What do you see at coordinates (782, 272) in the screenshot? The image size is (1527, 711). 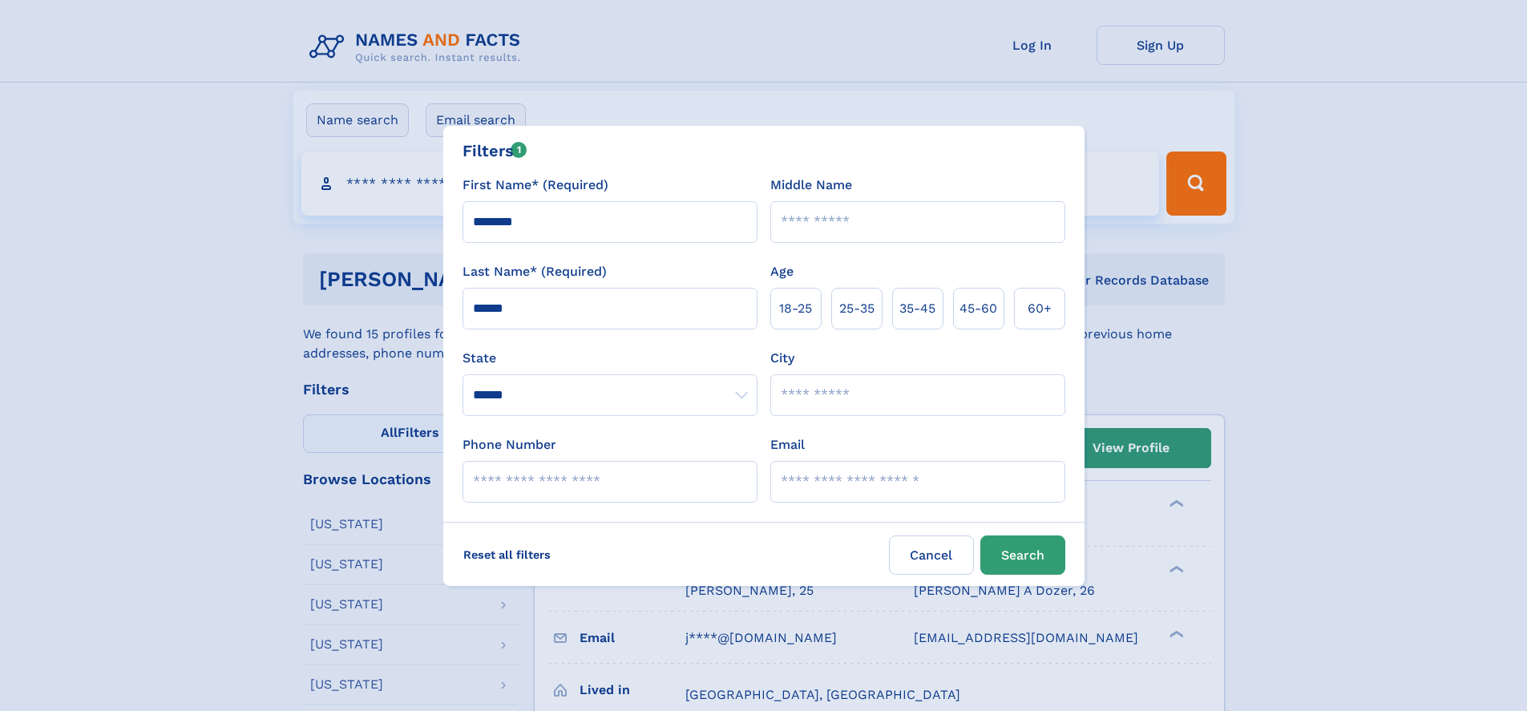 I see `label: Age` at bounding box center [782, 272].